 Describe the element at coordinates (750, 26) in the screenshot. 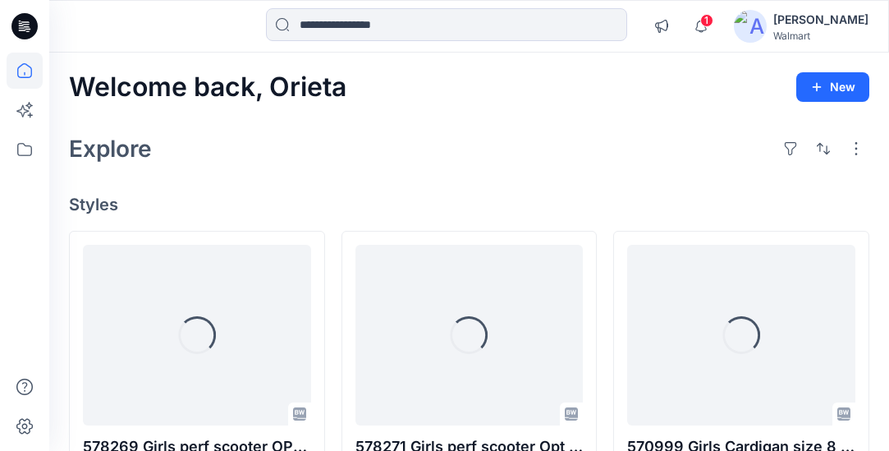

I see `img: avatar` at that location.